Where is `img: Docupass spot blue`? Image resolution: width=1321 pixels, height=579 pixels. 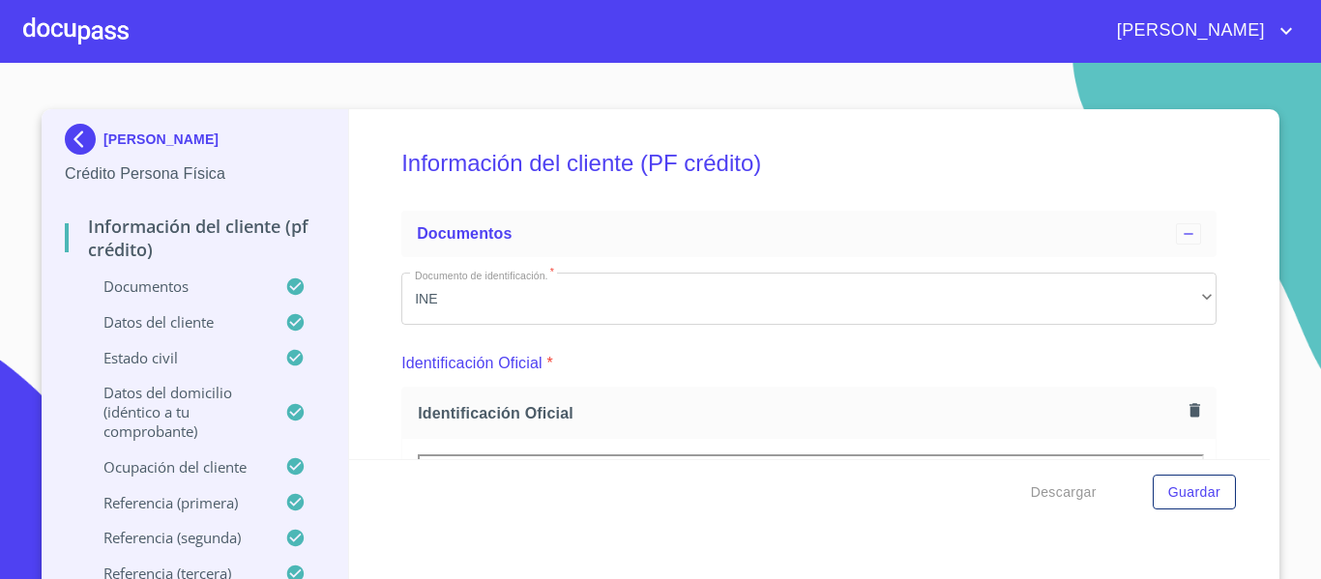 img: Docupass spot blue is located at coordinates (84, 139).